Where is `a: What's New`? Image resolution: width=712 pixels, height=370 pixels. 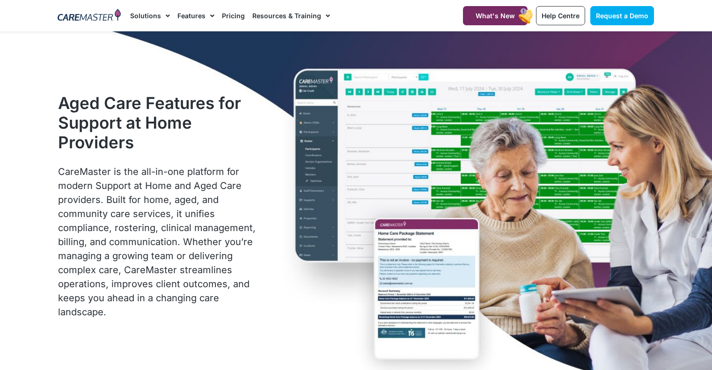 a: What's New is located at coordinates (495, 15).